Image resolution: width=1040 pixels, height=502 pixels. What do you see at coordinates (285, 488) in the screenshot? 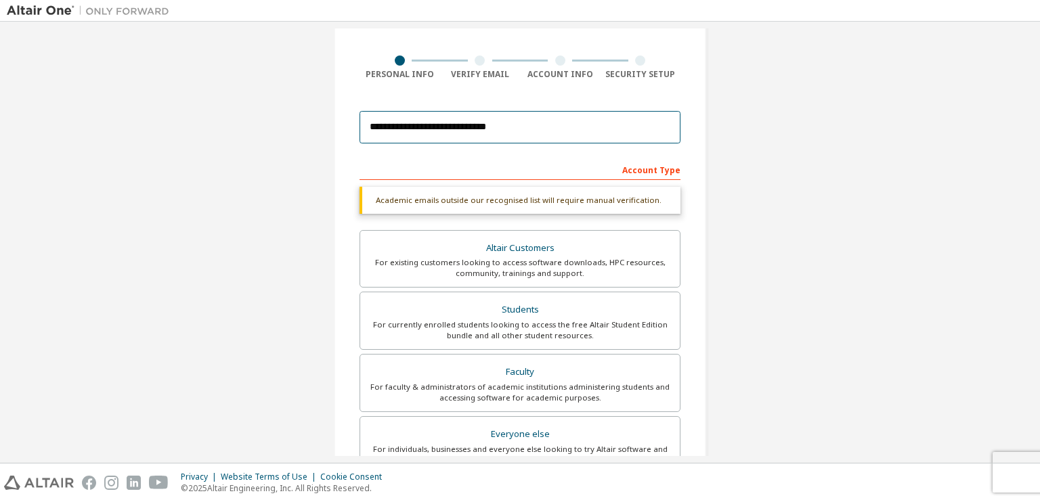
I see `p: © 2025 Altair Engineering, Inc. All Rights Reserved.` at bounding box center [285, 488].